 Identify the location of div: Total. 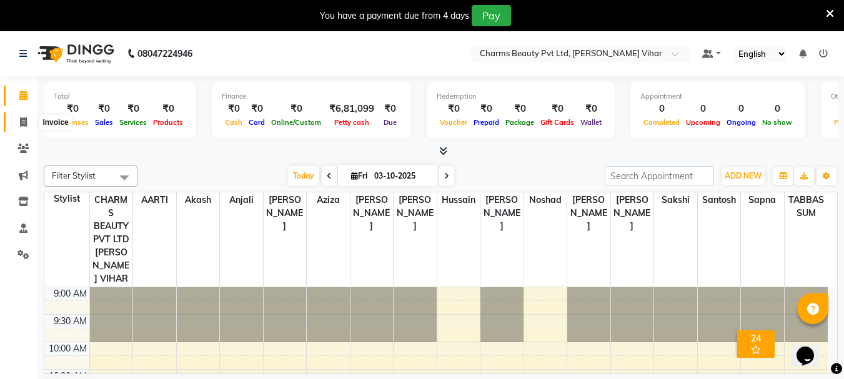
(120, 96).